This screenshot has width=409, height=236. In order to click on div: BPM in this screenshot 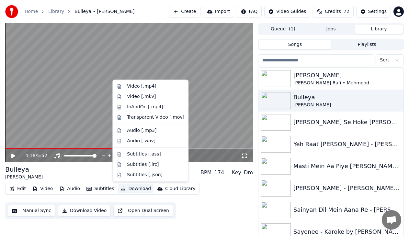, I will do `click(206, 173)`.